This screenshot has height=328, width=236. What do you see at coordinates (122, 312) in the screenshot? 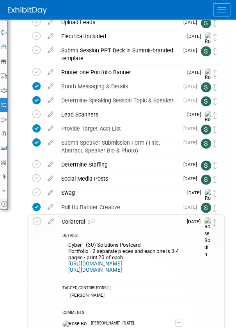
I see `div: COMMENTS` at bounding box center [122, 312].